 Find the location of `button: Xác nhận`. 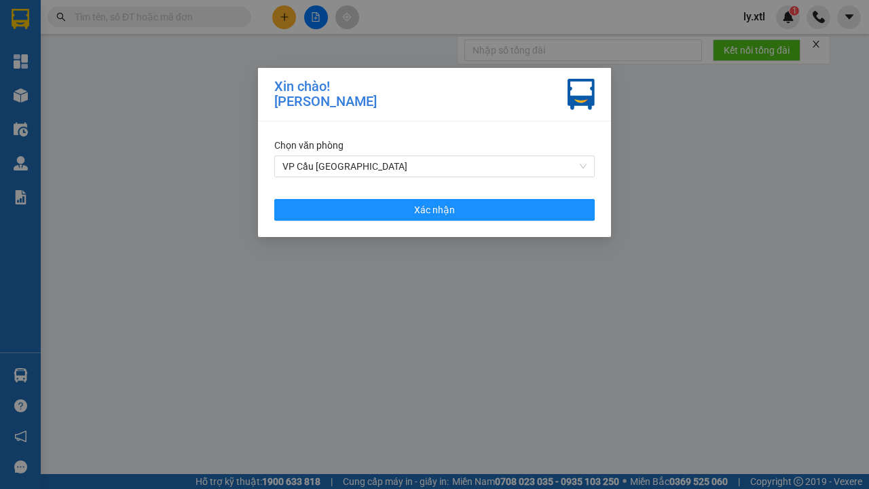

button: Xác nhận is located at coordinates (435, 210).